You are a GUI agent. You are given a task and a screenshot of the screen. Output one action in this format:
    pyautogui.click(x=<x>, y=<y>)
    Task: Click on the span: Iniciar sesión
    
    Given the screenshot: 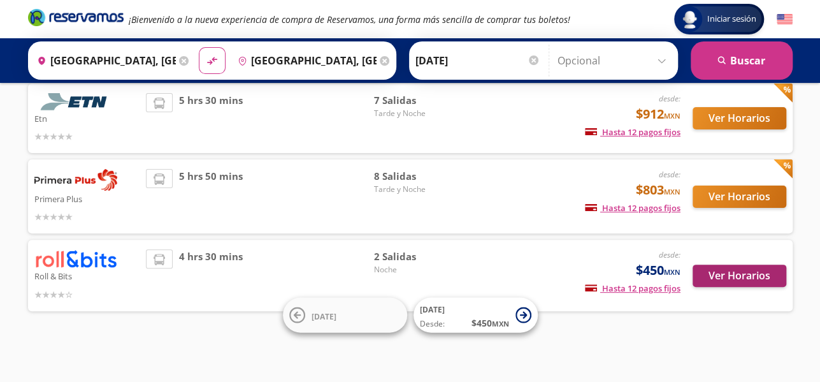 What is the action you would take?
    pyautogui.click(x=731, y=19)
    